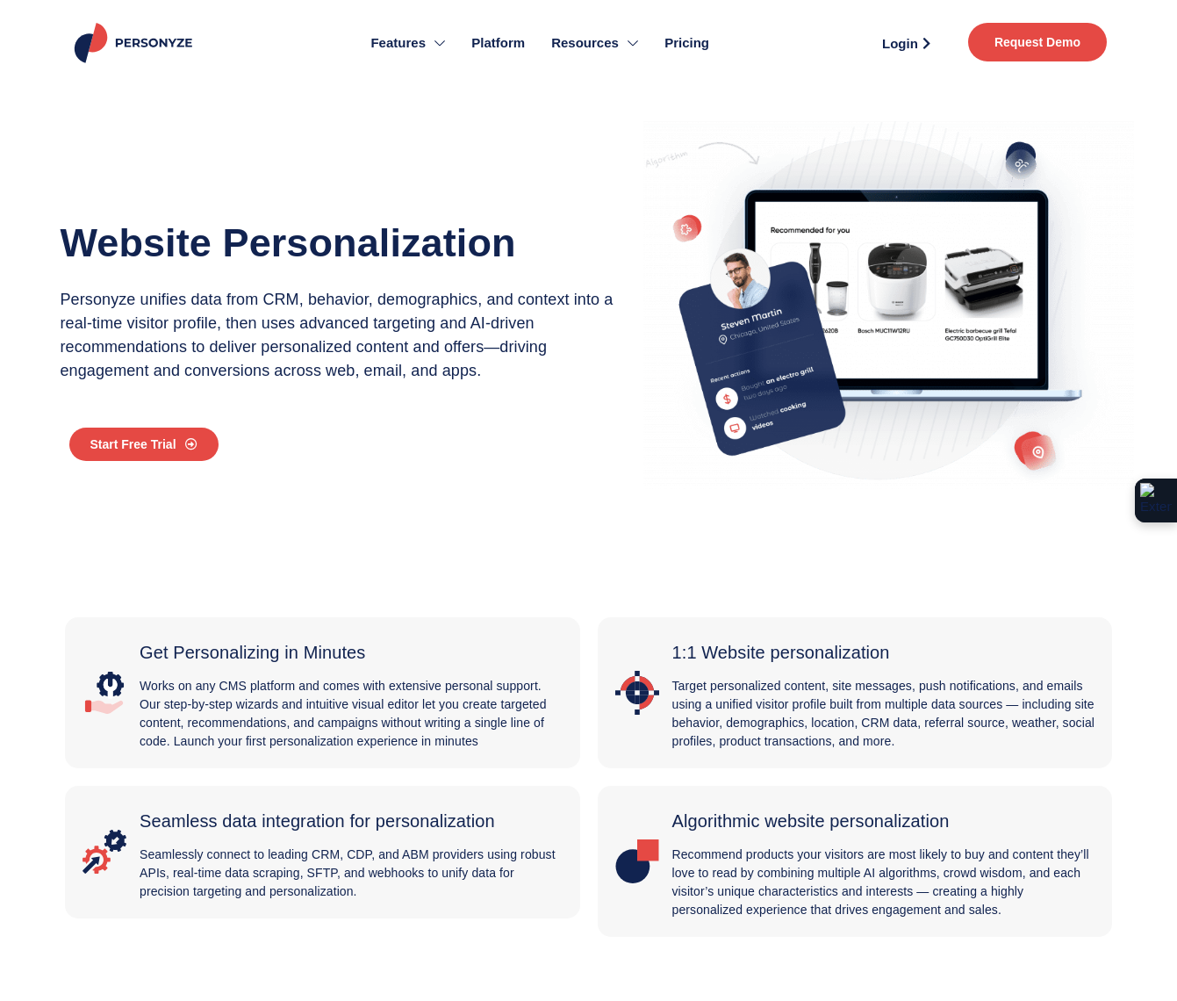  Describe the element at coordinates (1038, 42) in the screenshot. I see `a: Request Demo` at that location.